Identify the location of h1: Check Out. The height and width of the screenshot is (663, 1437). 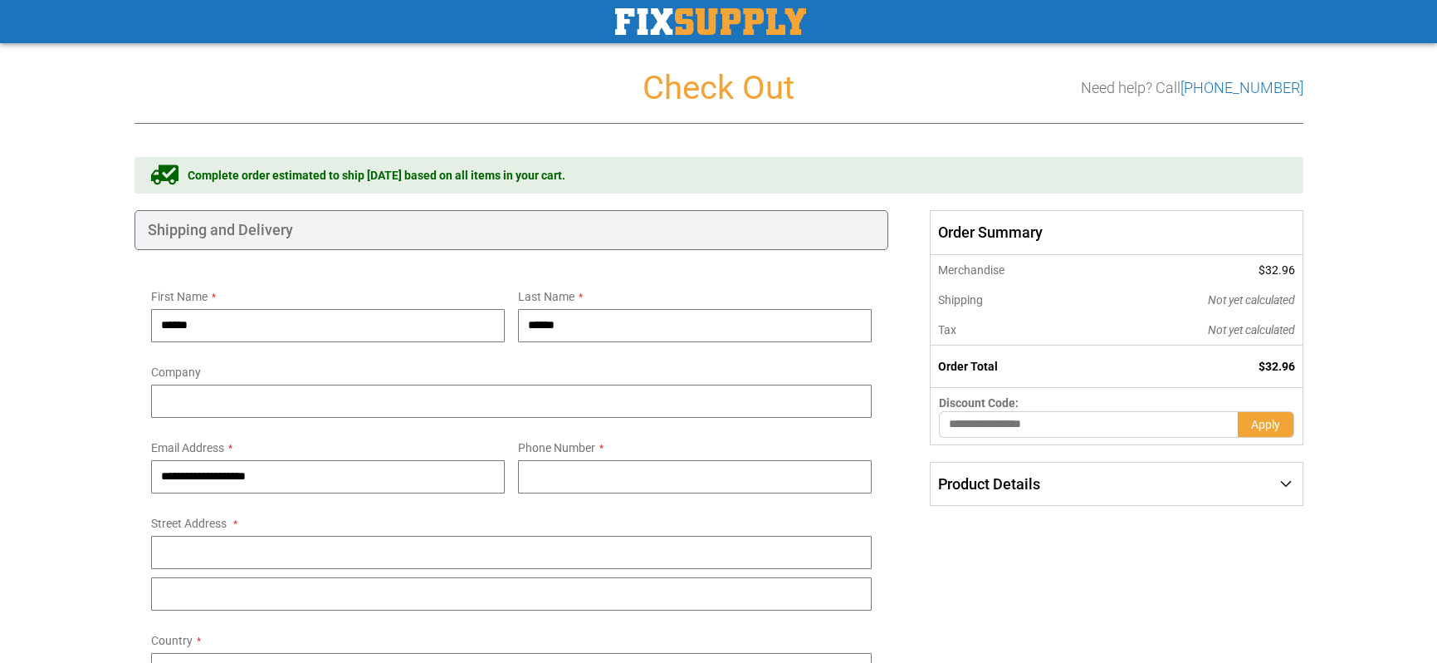
(719, 88).